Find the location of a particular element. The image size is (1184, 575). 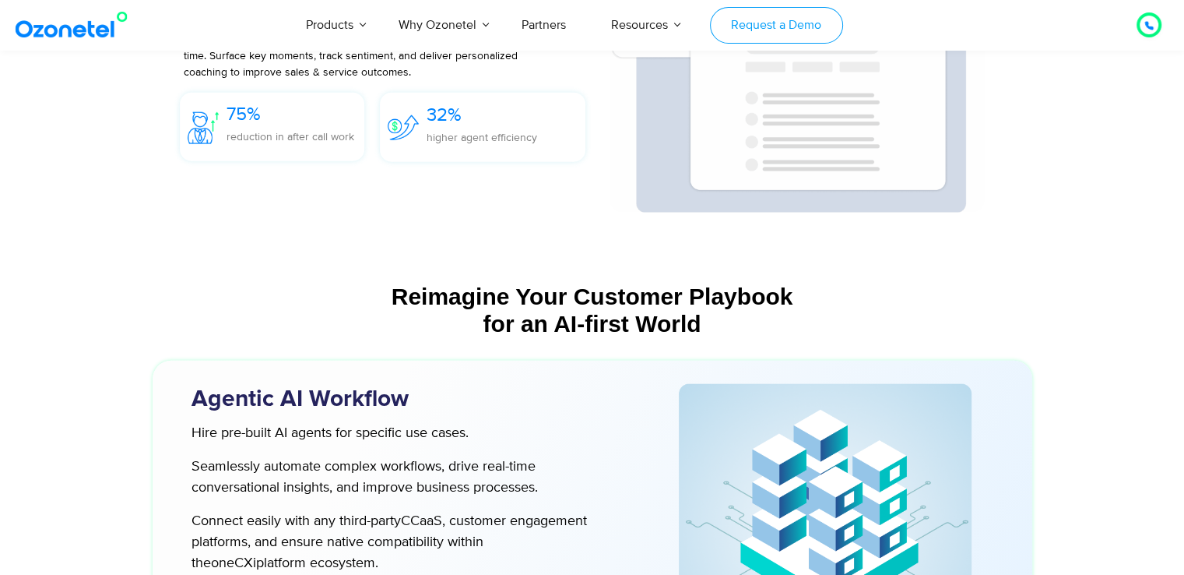

span: CCaaS is located at coordinates (421, 521).